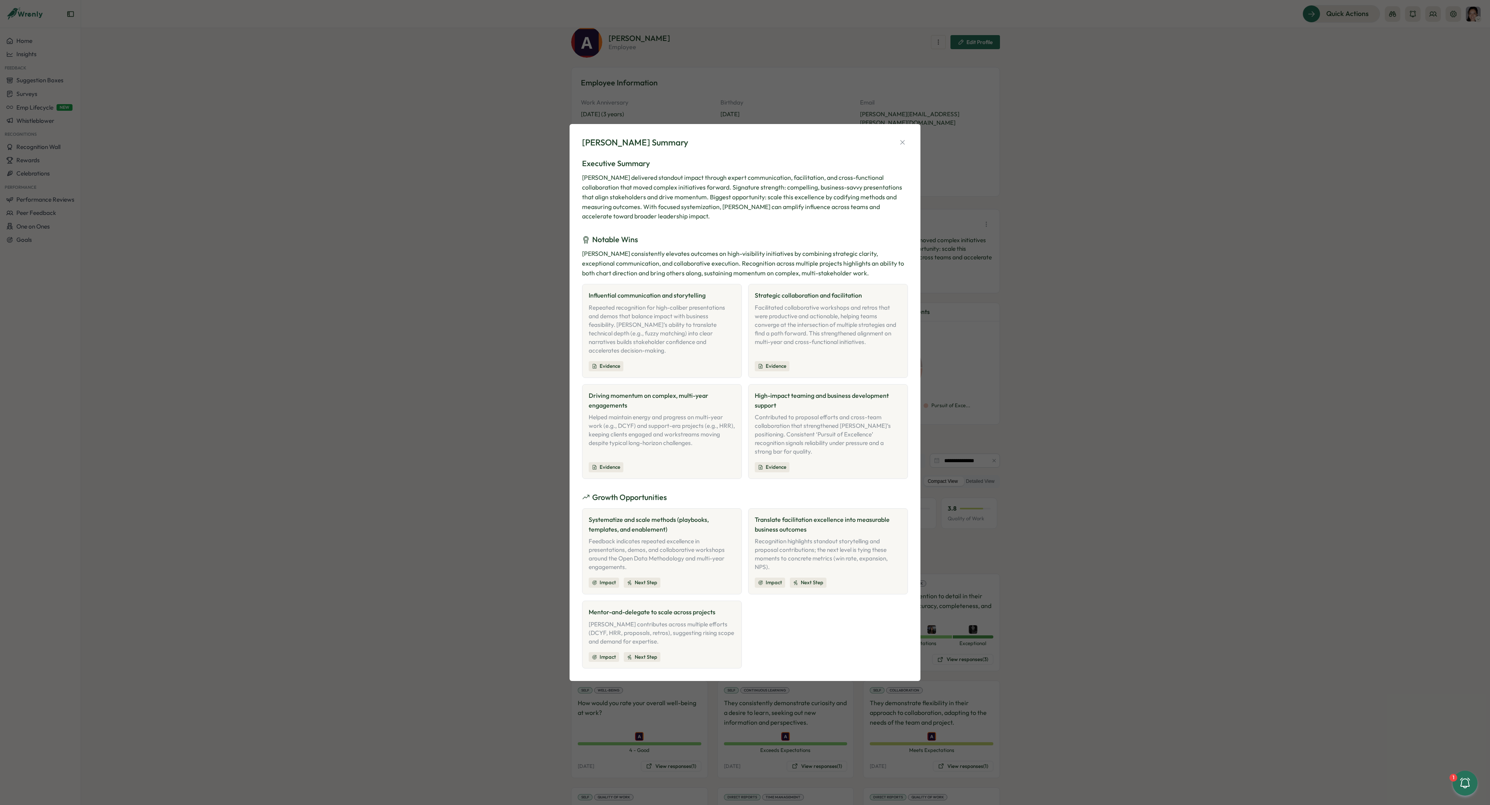  What do you see at coordinates (662, 430) in the screenshot?
I see `div: Helped maintain energy and progress on multi-year work (e.g., DCYF) and support-era projects (e.g...` at bounding box center [662, 430].